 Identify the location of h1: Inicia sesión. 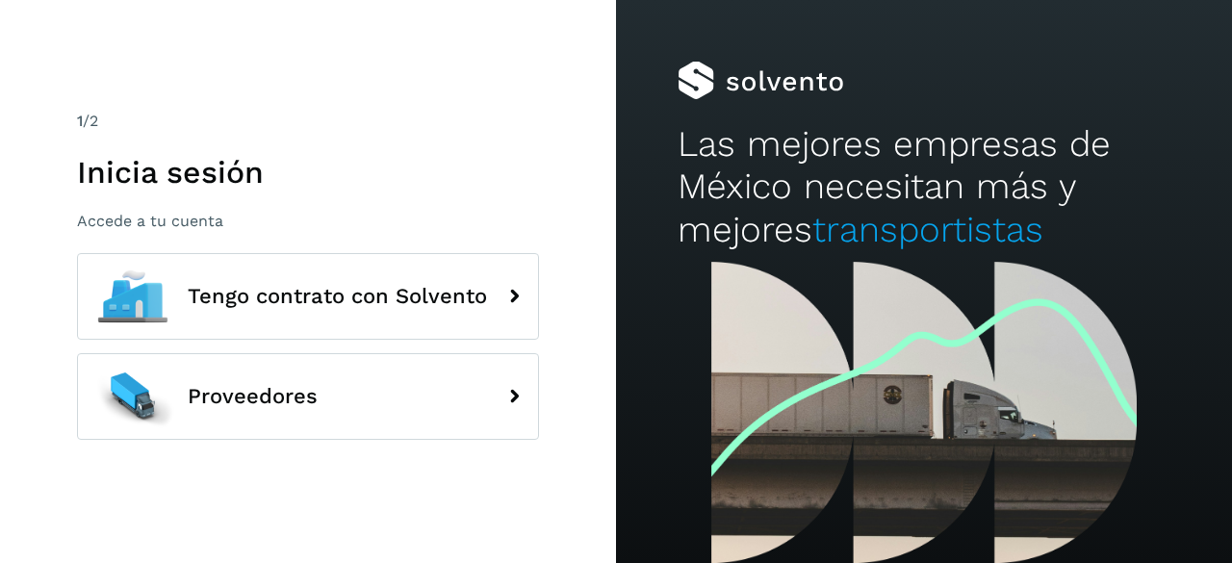
(308, 172).